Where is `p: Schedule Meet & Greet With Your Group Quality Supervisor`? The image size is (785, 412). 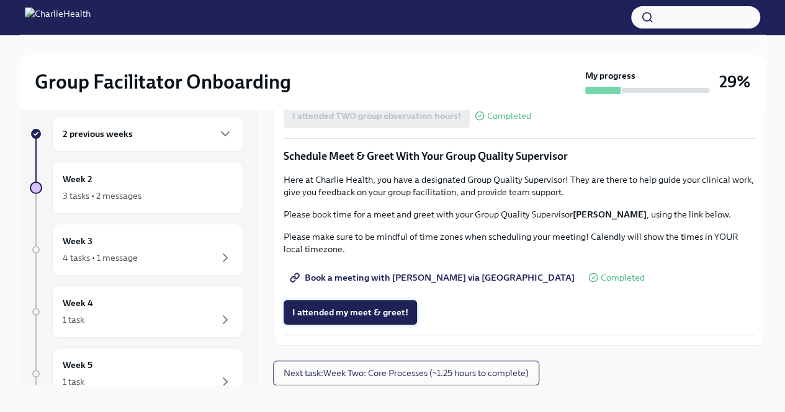
p: Schedule Meet & Greet With Your Group Quality Supervisor is located at coordinates (518, 156).